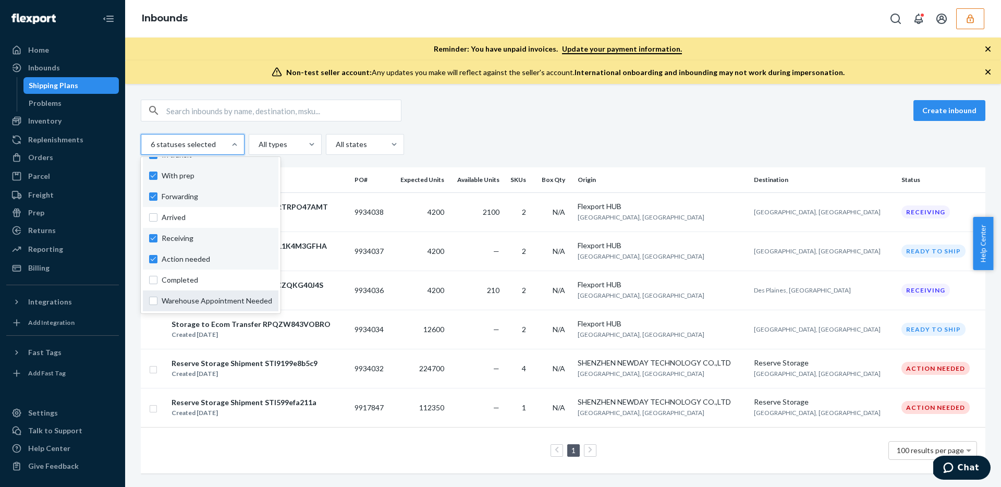 This screenshot has width=1001, height=487. Describe the element at coordinates (983, 243) in the screenshot. I see `span: Help Center` at that location.